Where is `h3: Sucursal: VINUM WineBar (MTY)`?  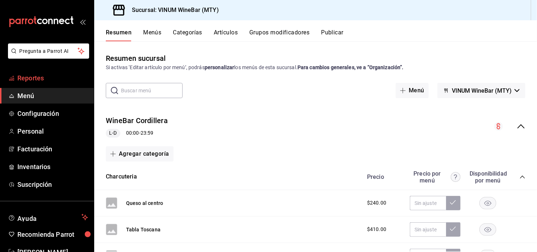 h3: Sucursal: VINUM WineBar (MTY) is located at coordinates (172, 10).